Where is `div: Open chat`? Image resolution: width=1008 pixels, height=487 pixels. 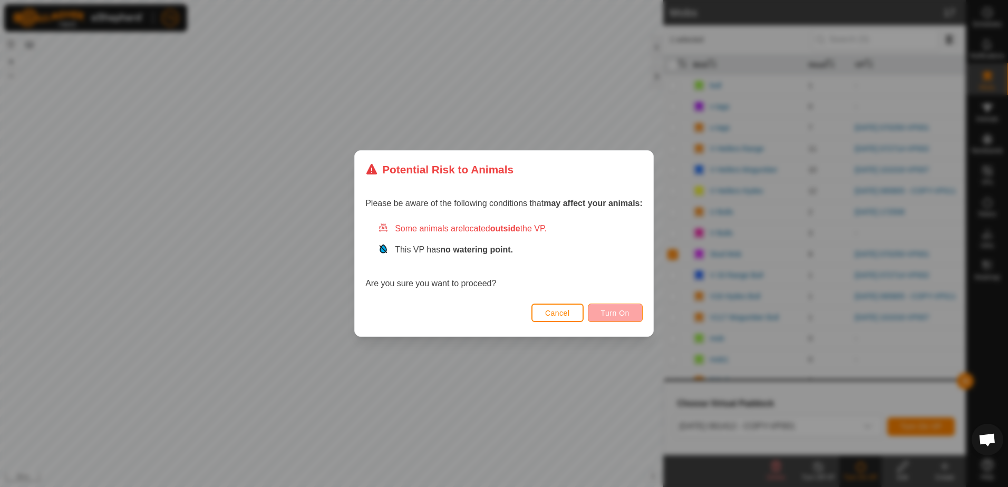
div: Open chat is located at coordinates (987, 440).